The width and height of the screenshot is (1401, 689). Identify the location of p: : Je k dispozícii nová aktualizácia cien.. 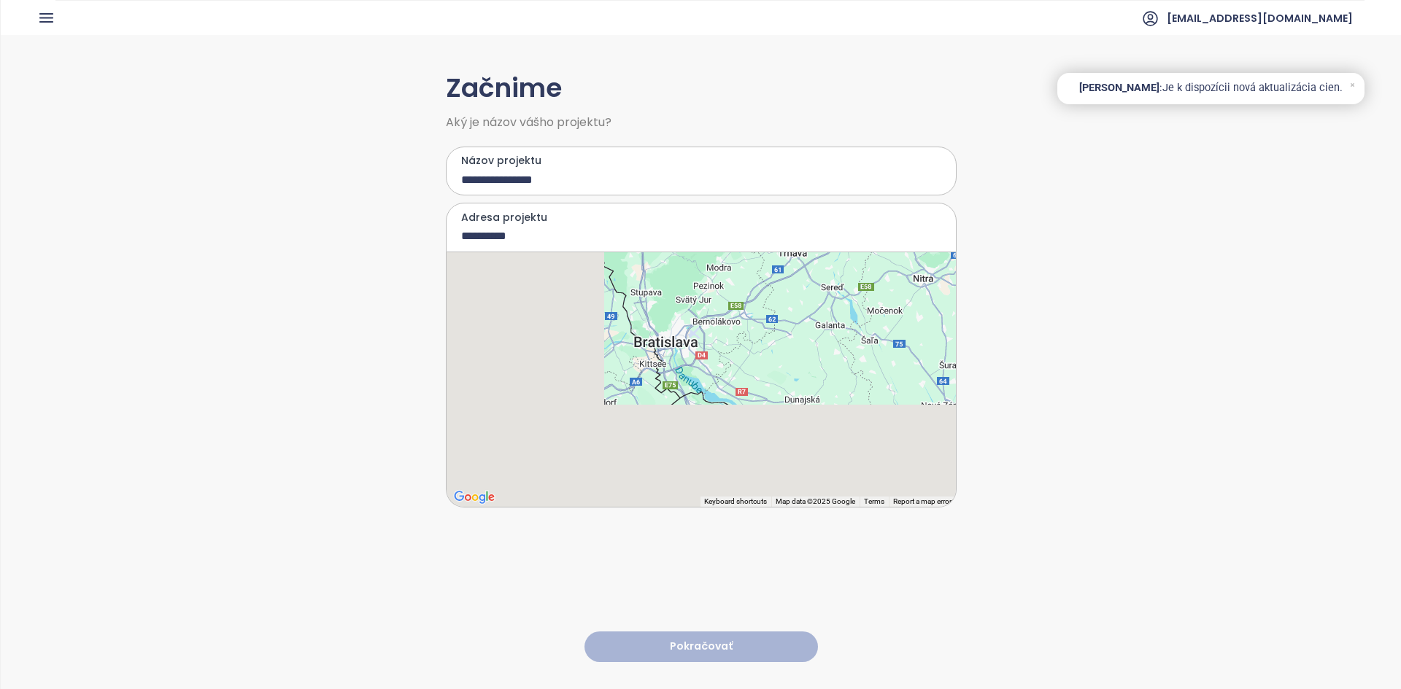
(1250, 88).